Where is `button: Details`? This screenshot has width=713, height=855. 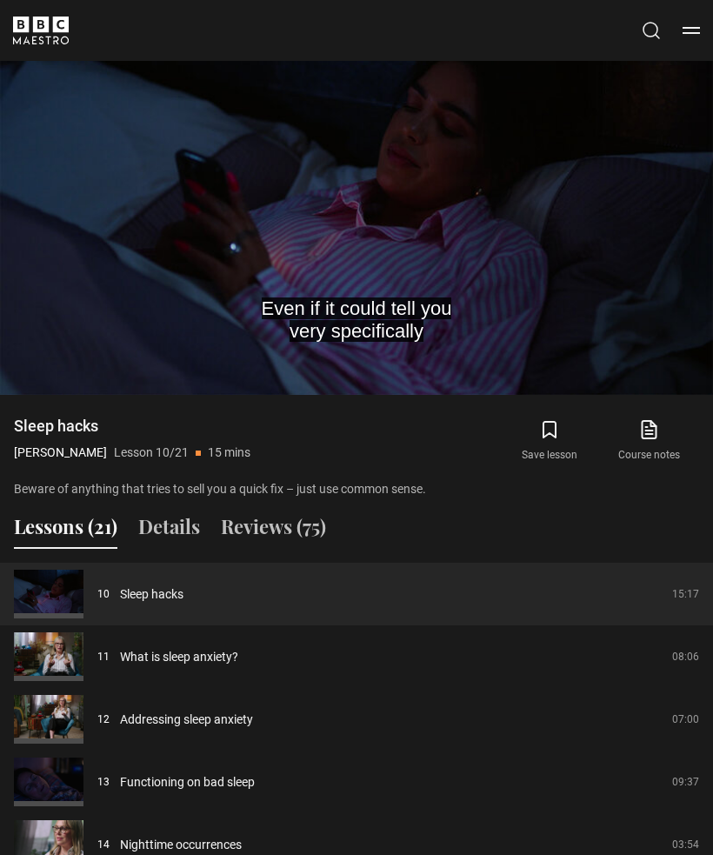 button: Details is located at coordinates (169, 531).